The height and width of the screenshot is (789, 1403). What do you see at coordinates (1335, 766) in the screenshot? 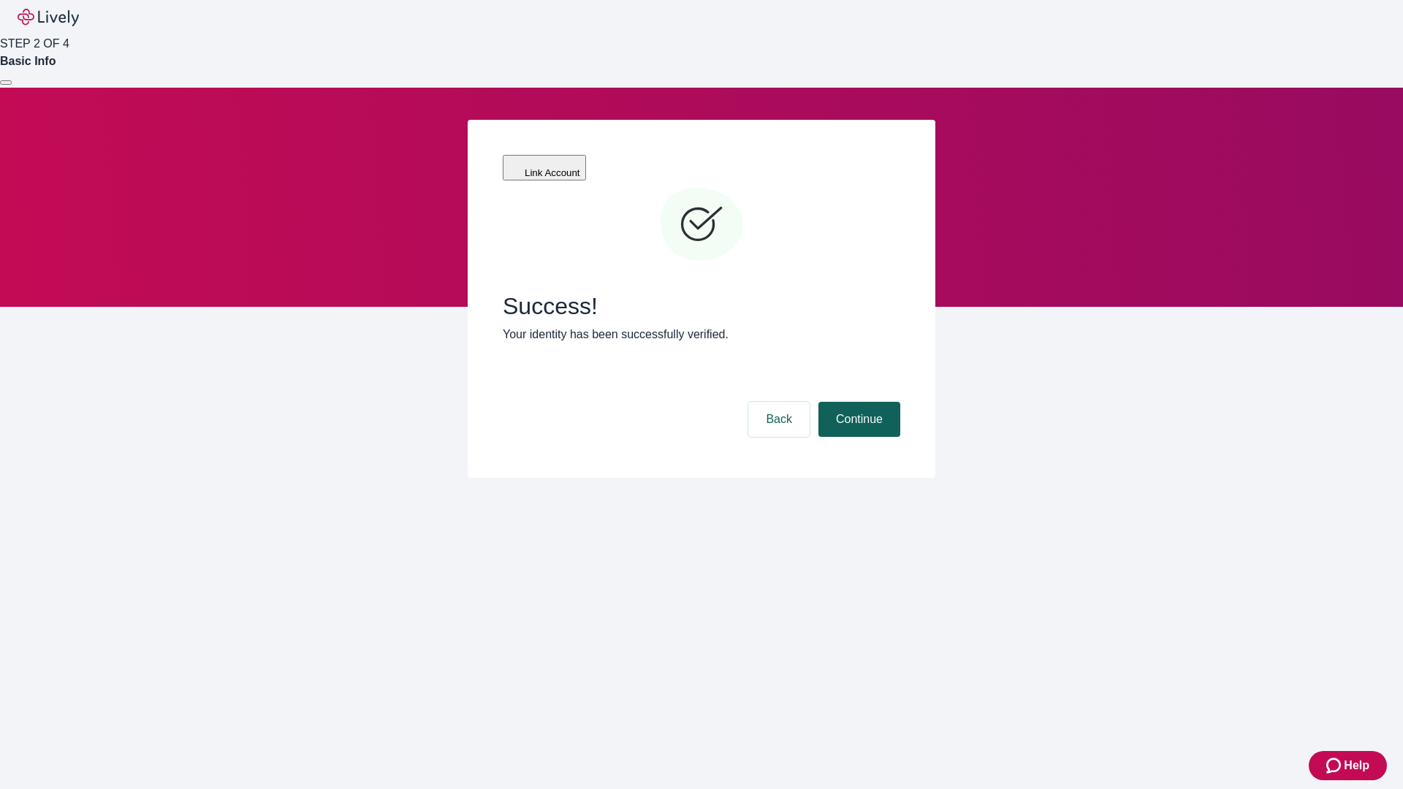
I see `svg: Zendesk support icon` at bounding box center [1335, 766].